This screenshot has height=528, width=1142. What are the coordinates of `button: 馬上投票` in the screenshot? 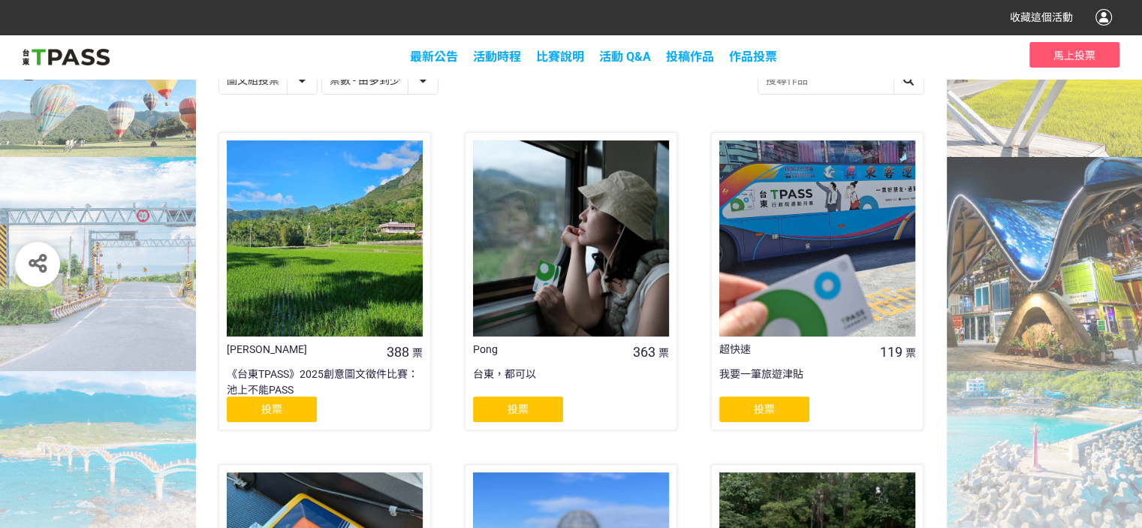 It's located at (1075, 55).